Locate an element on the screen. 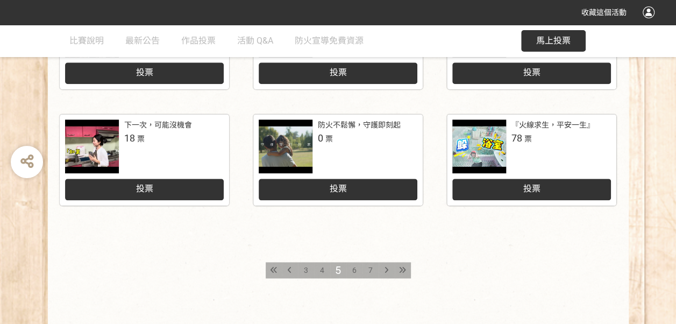 The height and width of the screenshot is (324, 676). span: 0 is located at coordinates (321, 138).